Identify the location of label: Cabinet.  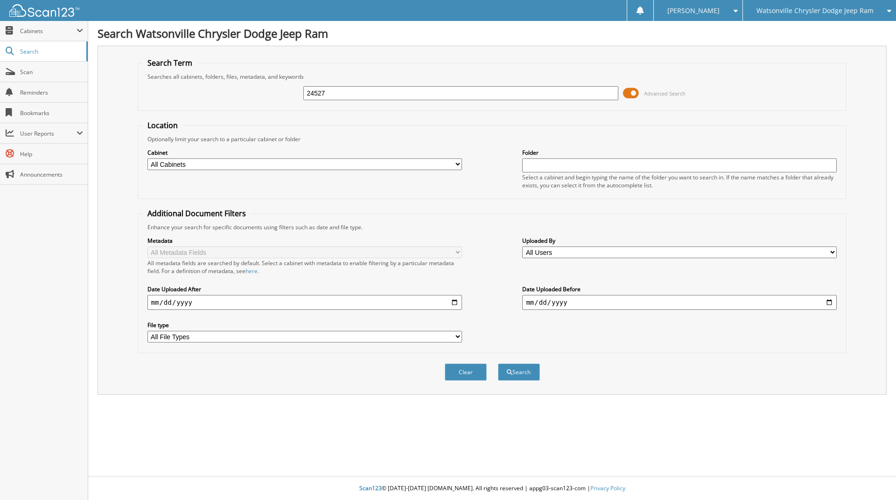
(305, 153).